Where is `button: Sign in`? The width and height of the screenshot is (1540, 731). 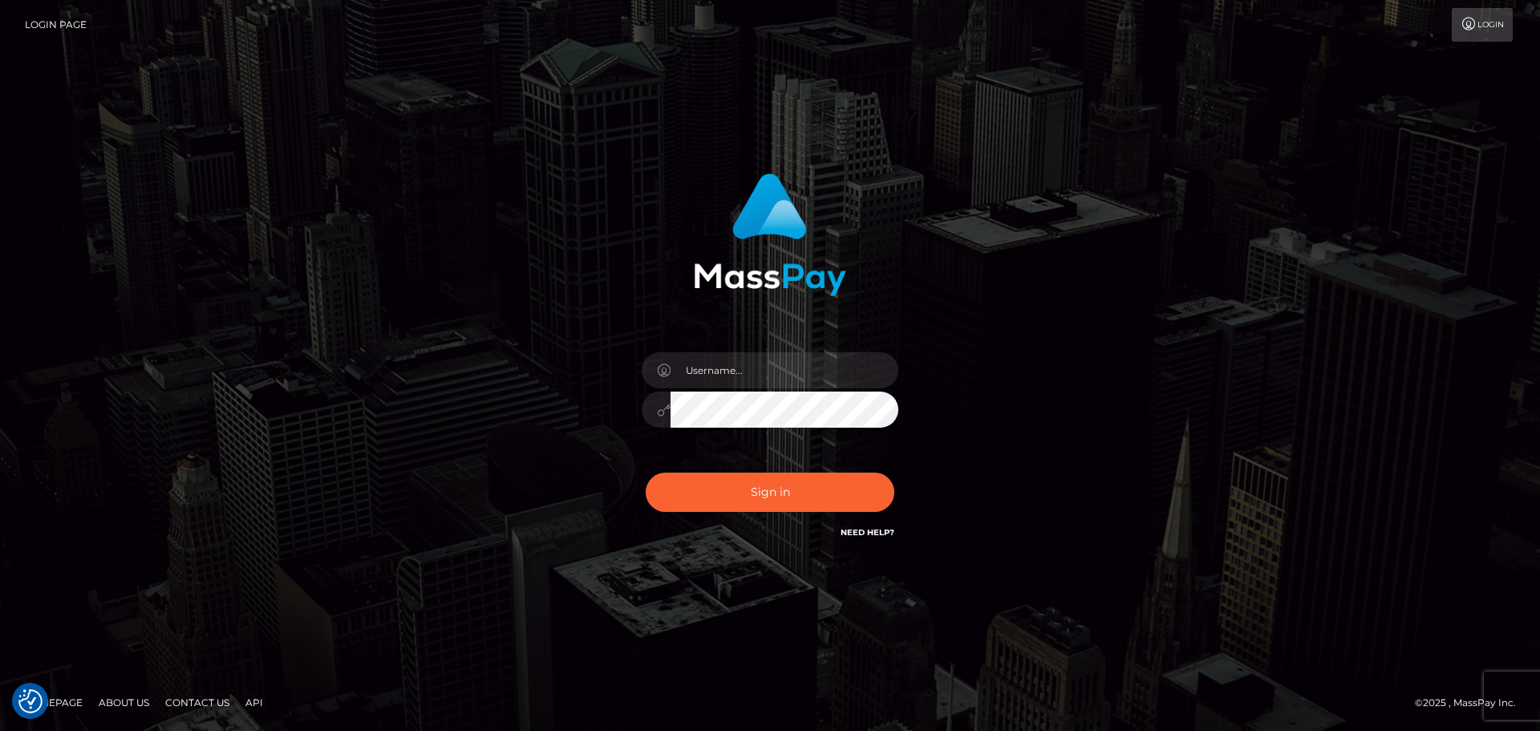
button: Sign in is located at coordinates (770, 492).